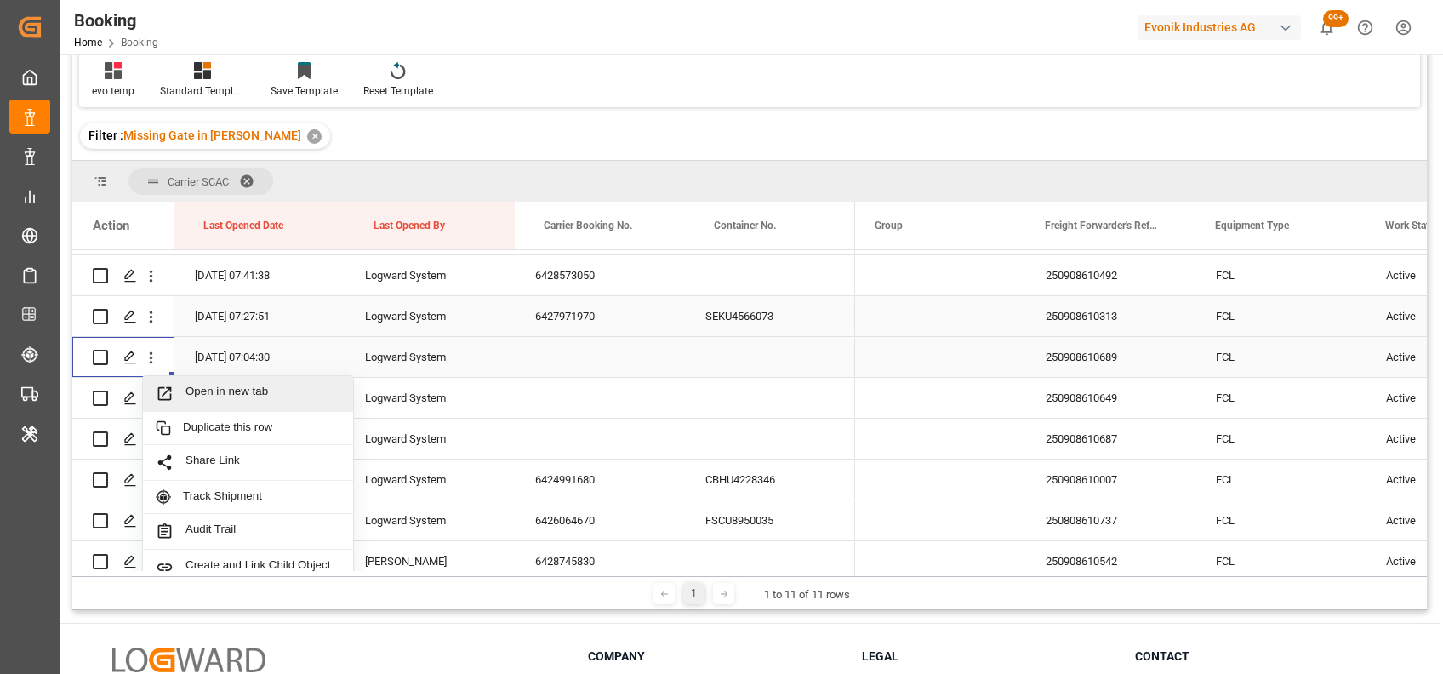  What do you see at coordinates (1102, 225) in the screenshot?
I see `span: Freight Forwarder's Reference No.` at bounding box center [1102, 225].